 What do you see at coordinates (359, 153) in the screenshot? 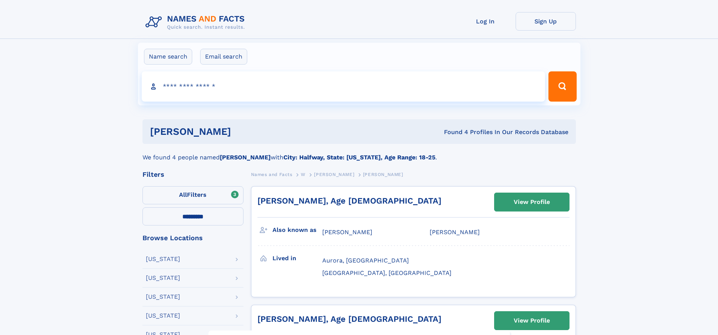
I see `div: We found 4 people named with .` at bounding box center [359, 153].